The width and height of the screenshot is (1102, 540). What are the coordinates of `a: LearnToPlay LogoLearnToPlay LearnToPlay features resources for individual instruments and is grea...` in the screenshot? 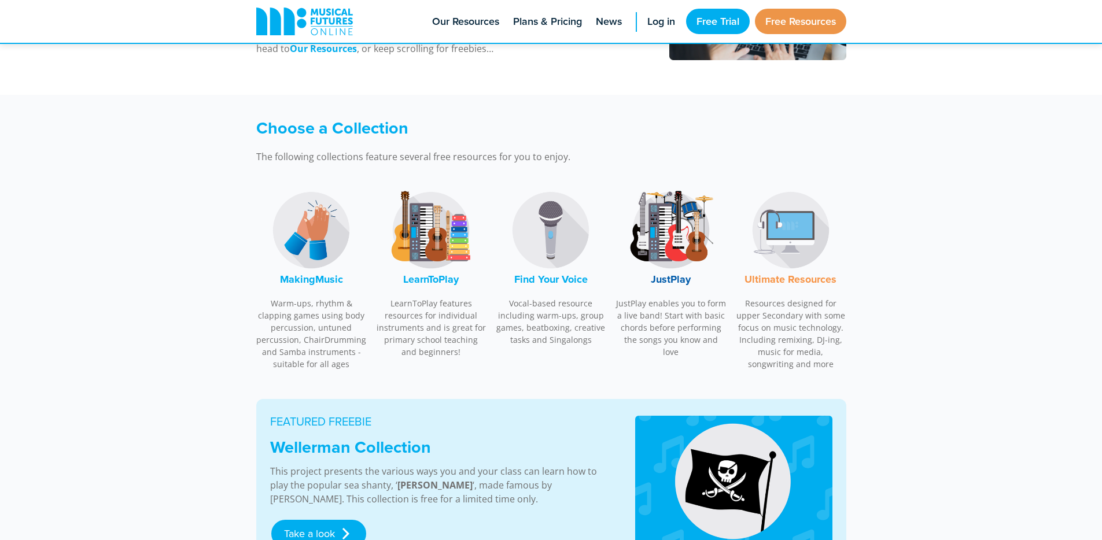 It's located at (432, 273).